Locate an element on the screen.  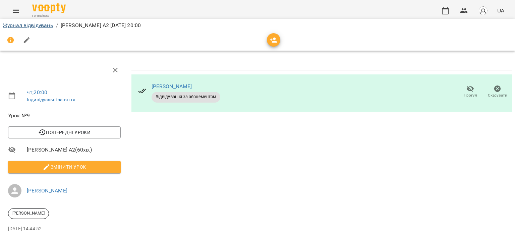
span: Попередні уроки is located at coordinates (64, 133).